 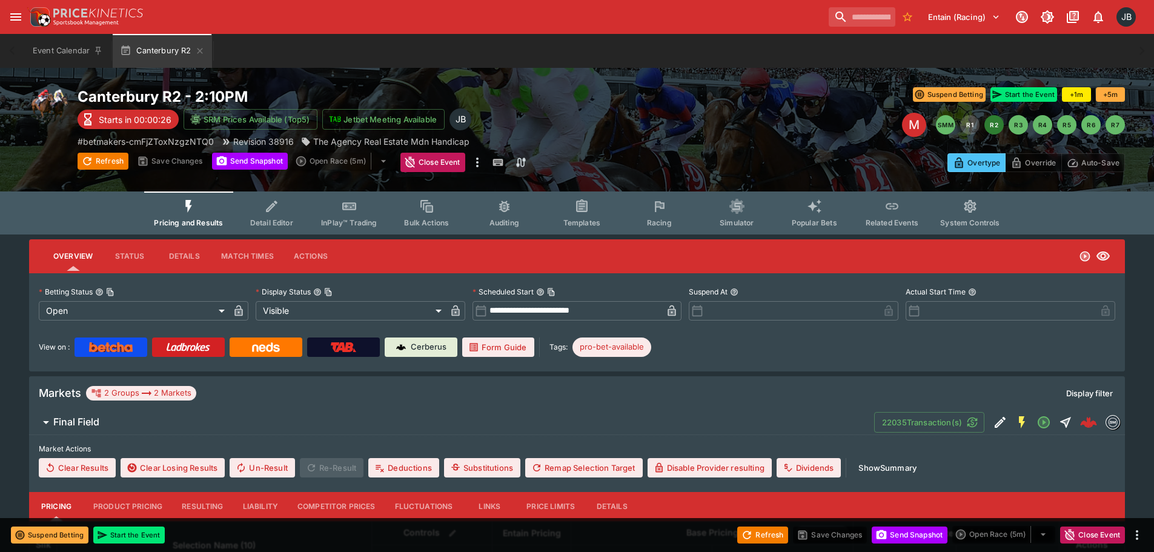 What do you see at coordinates (977, 162) in the screenshot?
I see `button: Overtype` at bounding box center [977, 162].